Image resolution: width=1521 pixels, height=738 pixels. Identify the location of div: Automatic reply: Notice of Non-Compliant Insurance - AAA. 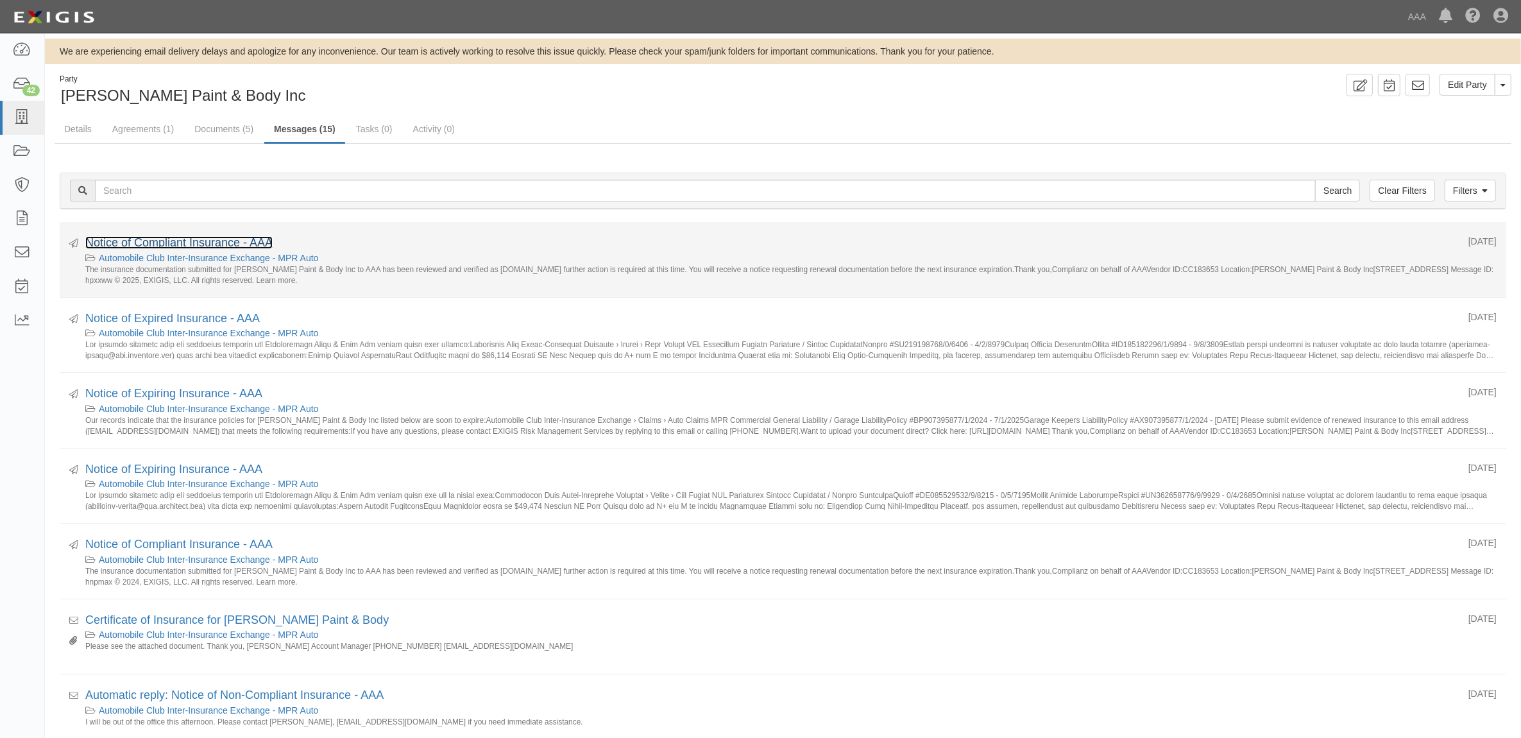
(772, 696).